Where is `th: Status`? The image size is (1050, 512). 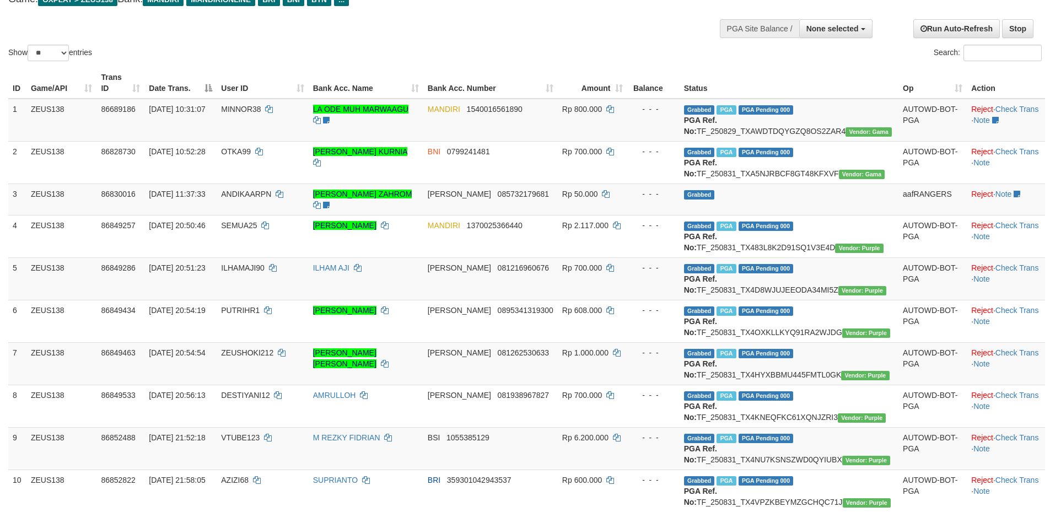
th: Status is located at coordinates (789, 83).